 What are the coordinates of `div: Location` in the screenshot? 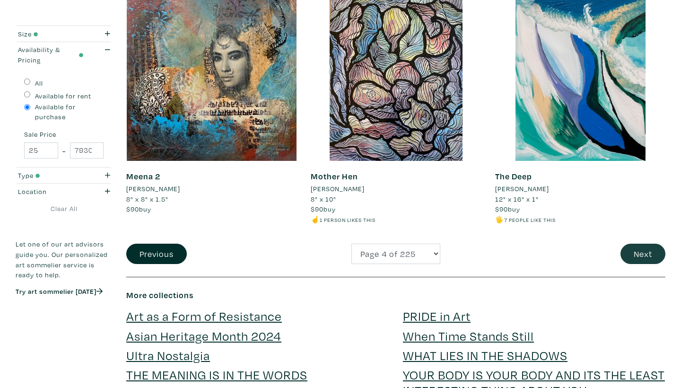 It's located at (51, 192).